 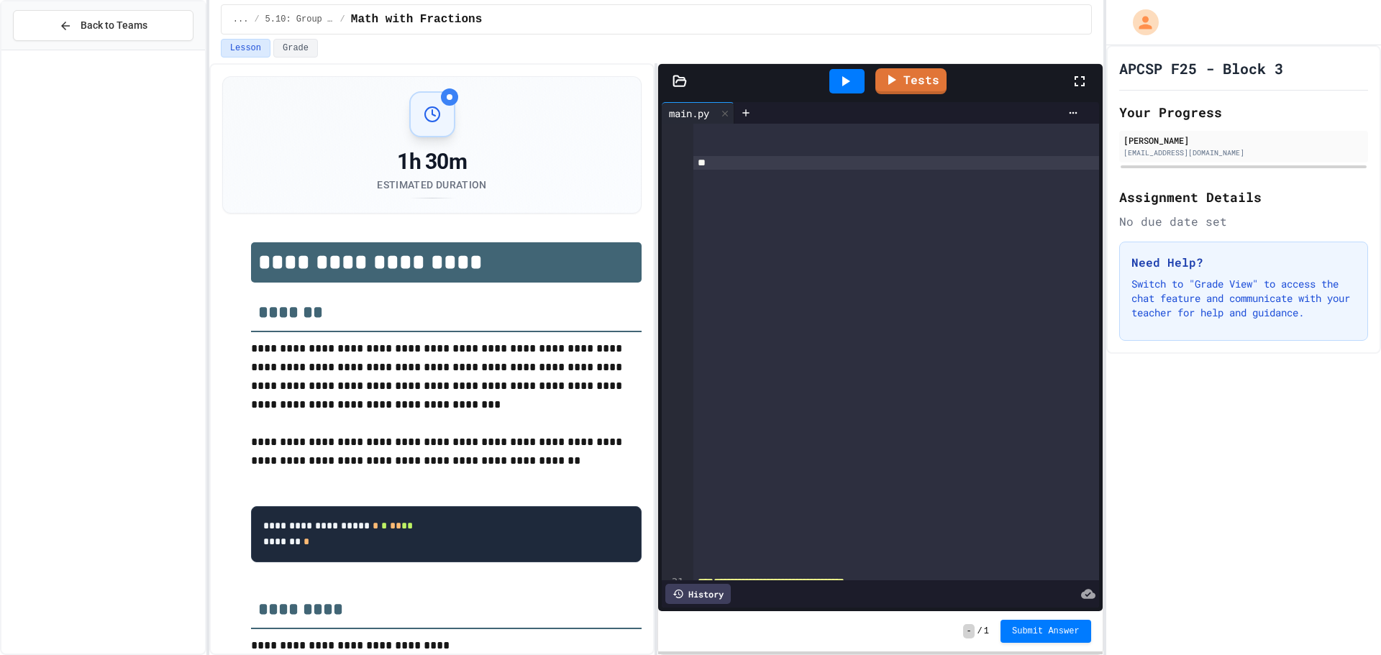 I want to click on span: Back to Teams, so click(x=114, y=25).